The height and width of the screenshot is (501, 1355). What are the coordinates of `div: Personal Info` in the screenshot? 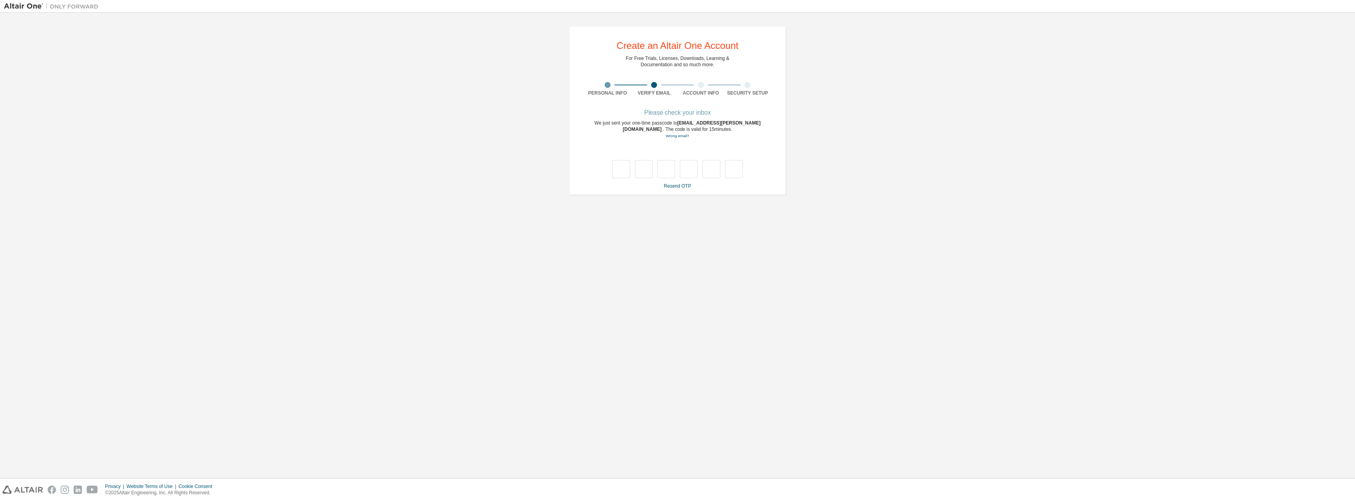 It's located at (607, 93).